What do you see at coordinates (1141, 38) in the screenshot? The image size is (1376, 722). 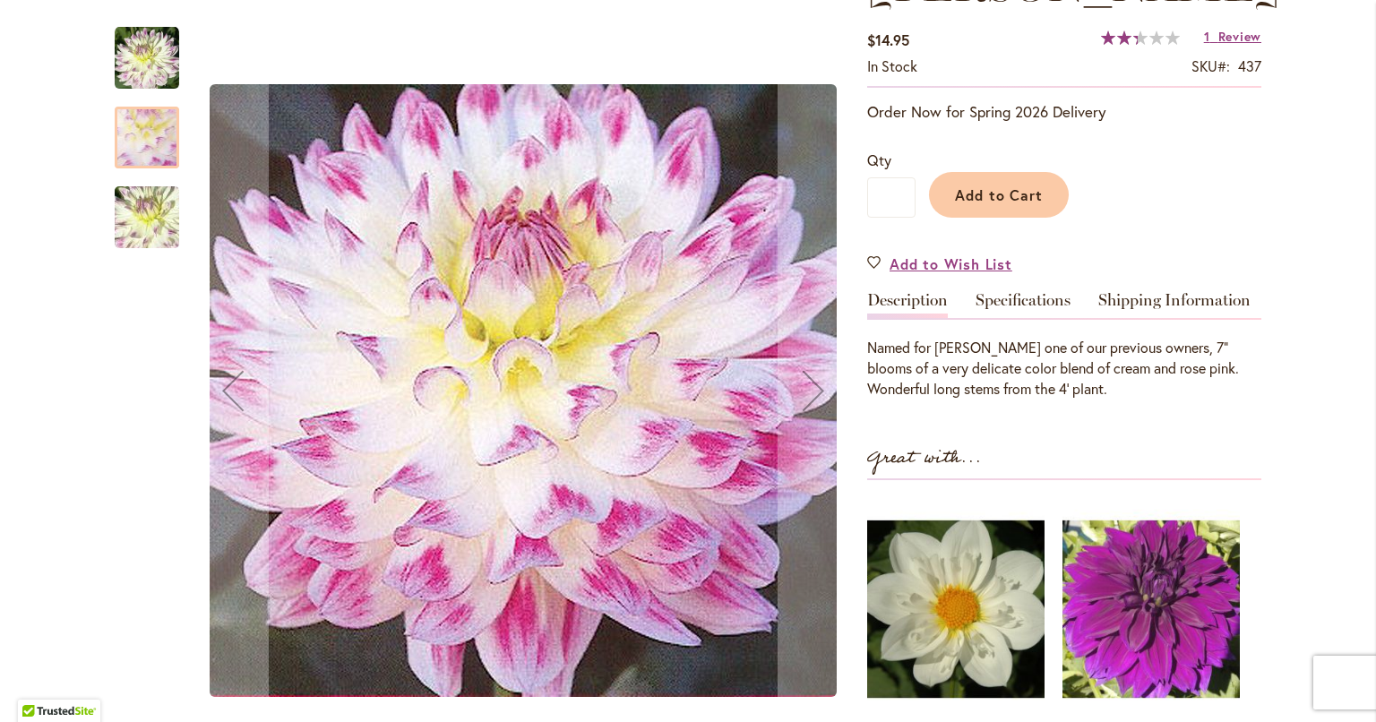 I see `div: 47%` at bounding box center [1141, 38].